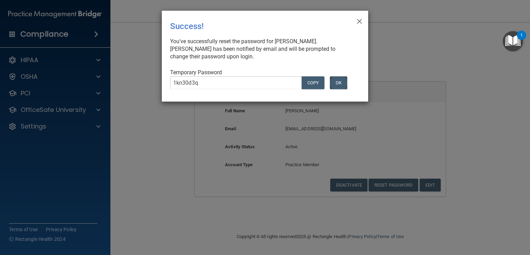 This screenshot has height=255, width=530. Describe the element at coordinates (338, 82) in the screenshot. I see `button: OK` at that location.